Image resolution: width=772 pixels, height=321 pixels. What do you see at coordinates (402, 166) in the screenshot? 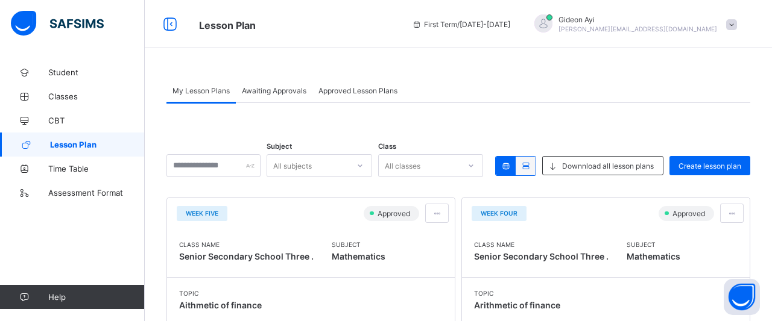
I see `div: All classes` at bounding box center [402, 166].